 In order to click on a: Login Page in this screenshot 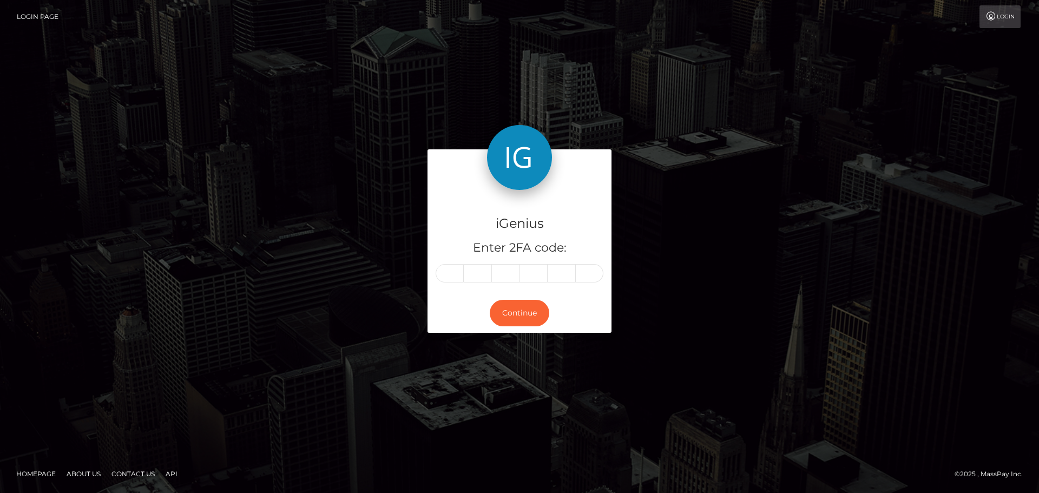, I will do `click(37, 17)`.